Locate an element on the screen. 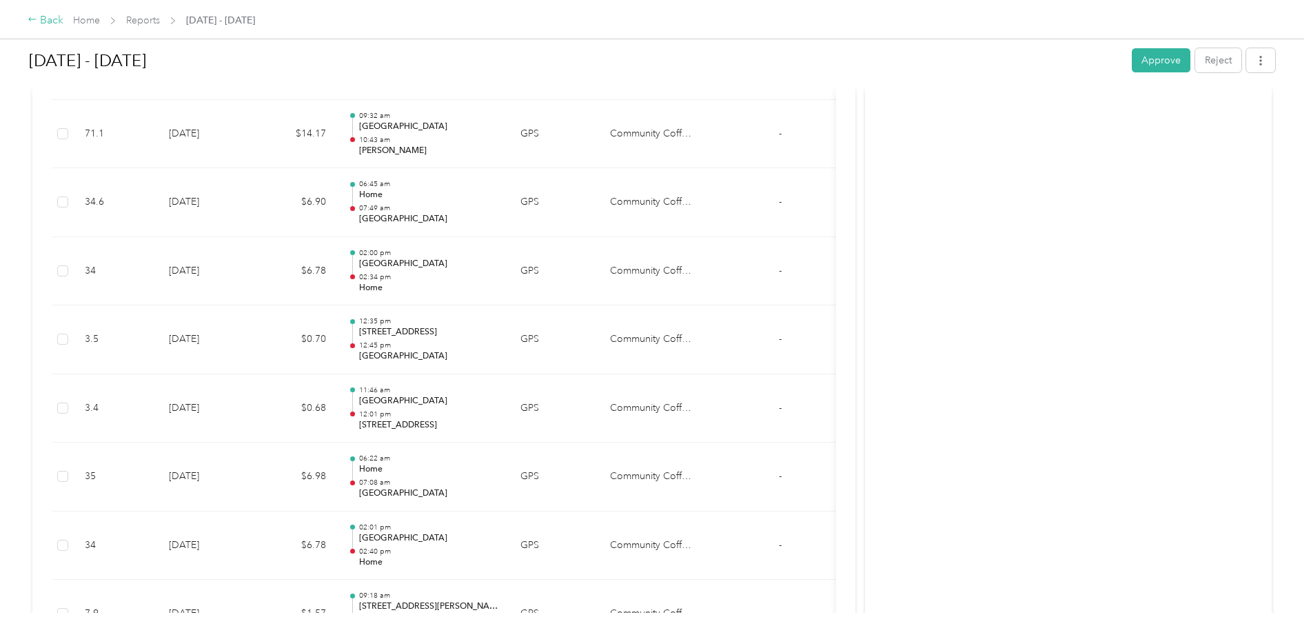 This screenshot has height=637, width=1311. p: 02:40 pm is located at coordinates (429, 551).